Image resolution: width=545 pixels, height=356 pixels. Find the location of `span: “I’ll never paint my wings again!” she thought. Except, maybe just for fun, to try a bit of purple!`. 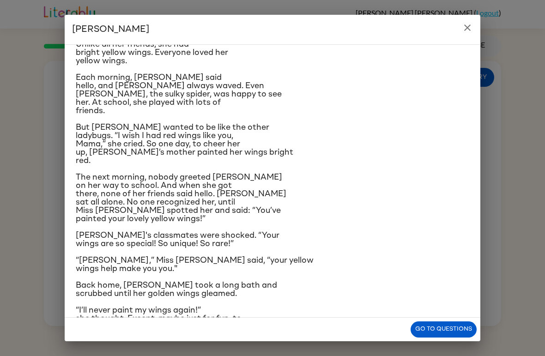

span: “I’ll never paint my wings again!” she thought. Except, maybe just for fun, to try a bit of purple! is located at coordinates (158, 319).